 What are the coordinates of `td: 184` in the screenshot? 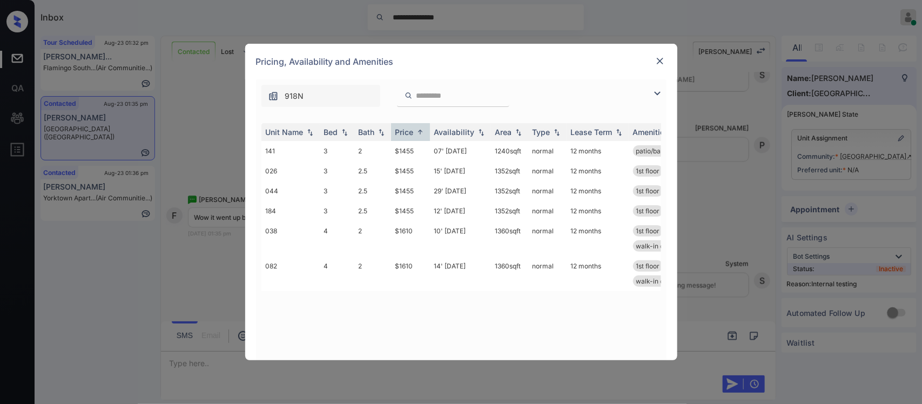 It's located at (291, 211).